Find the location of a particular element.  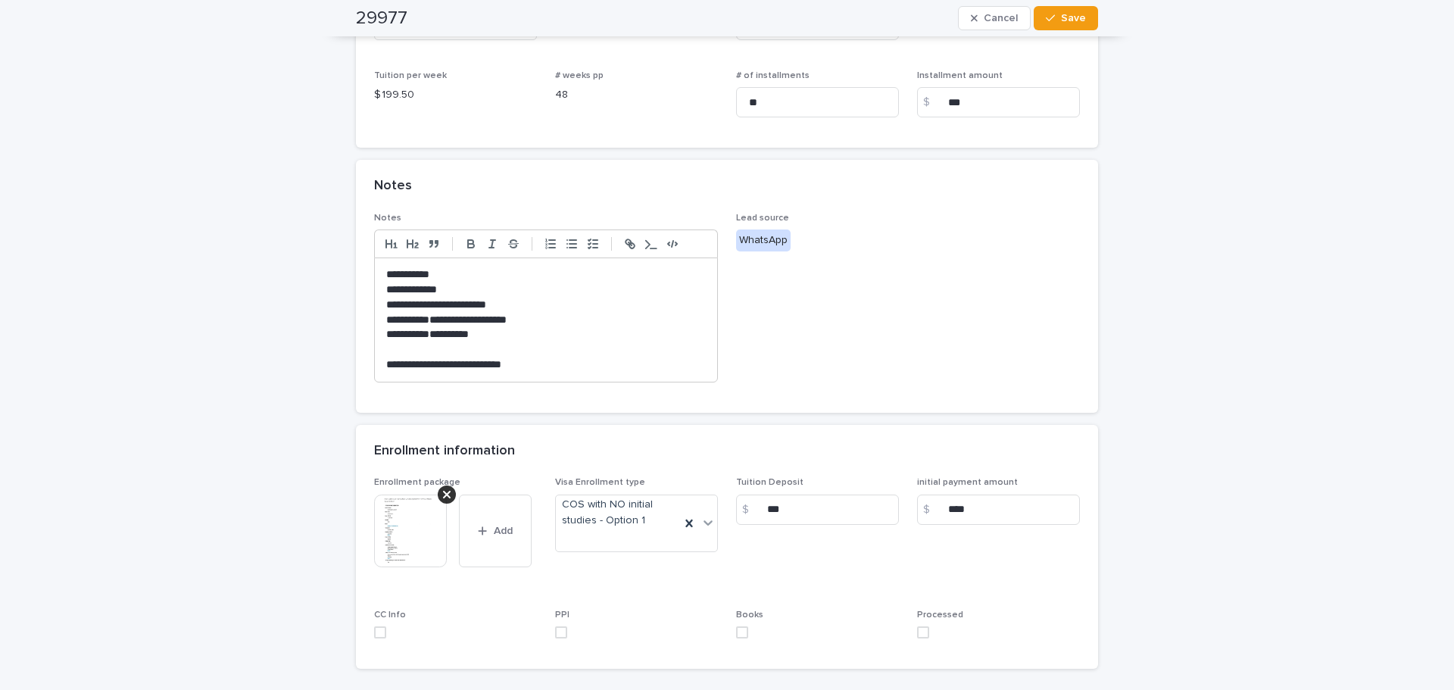

span: Tuition Deposit is located at coordinates (770, 482).